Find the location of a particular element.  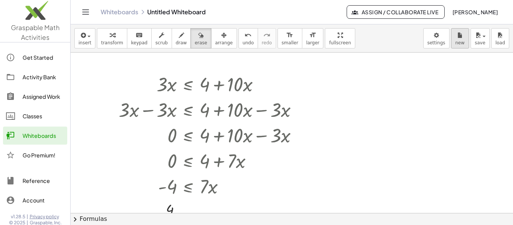

button: new is located at coordinates (460, 38).